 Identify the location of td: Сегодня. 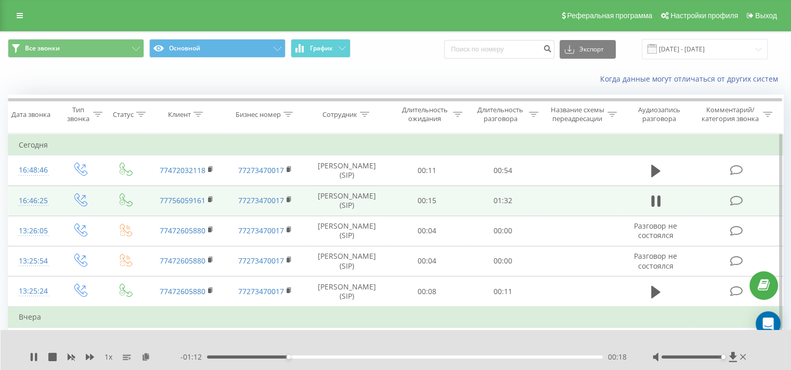
(396, 145).